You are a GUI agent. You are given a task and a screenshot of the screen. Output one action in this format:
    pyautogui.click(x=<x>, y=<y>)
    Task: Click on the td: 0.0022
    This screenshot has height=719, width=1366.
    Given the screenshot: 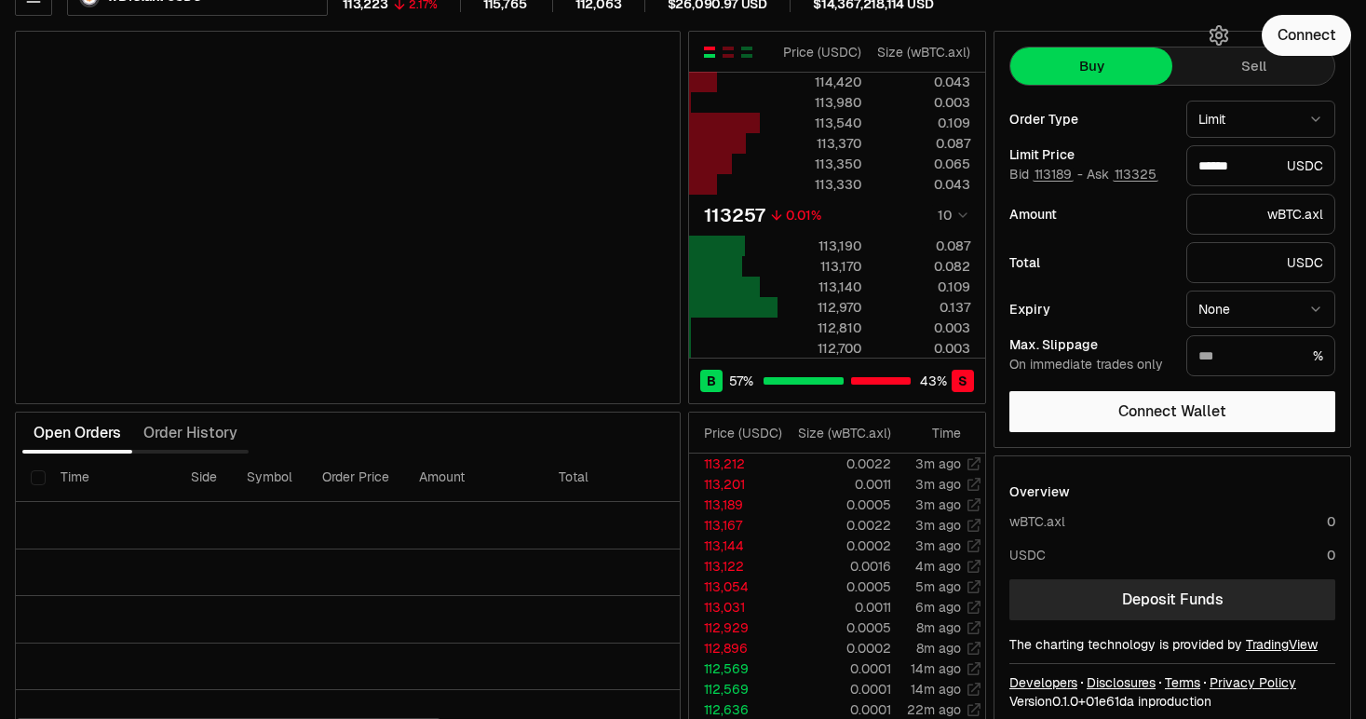 What is the action you would take?
    pyautogui.click(x=837, y=525)
    